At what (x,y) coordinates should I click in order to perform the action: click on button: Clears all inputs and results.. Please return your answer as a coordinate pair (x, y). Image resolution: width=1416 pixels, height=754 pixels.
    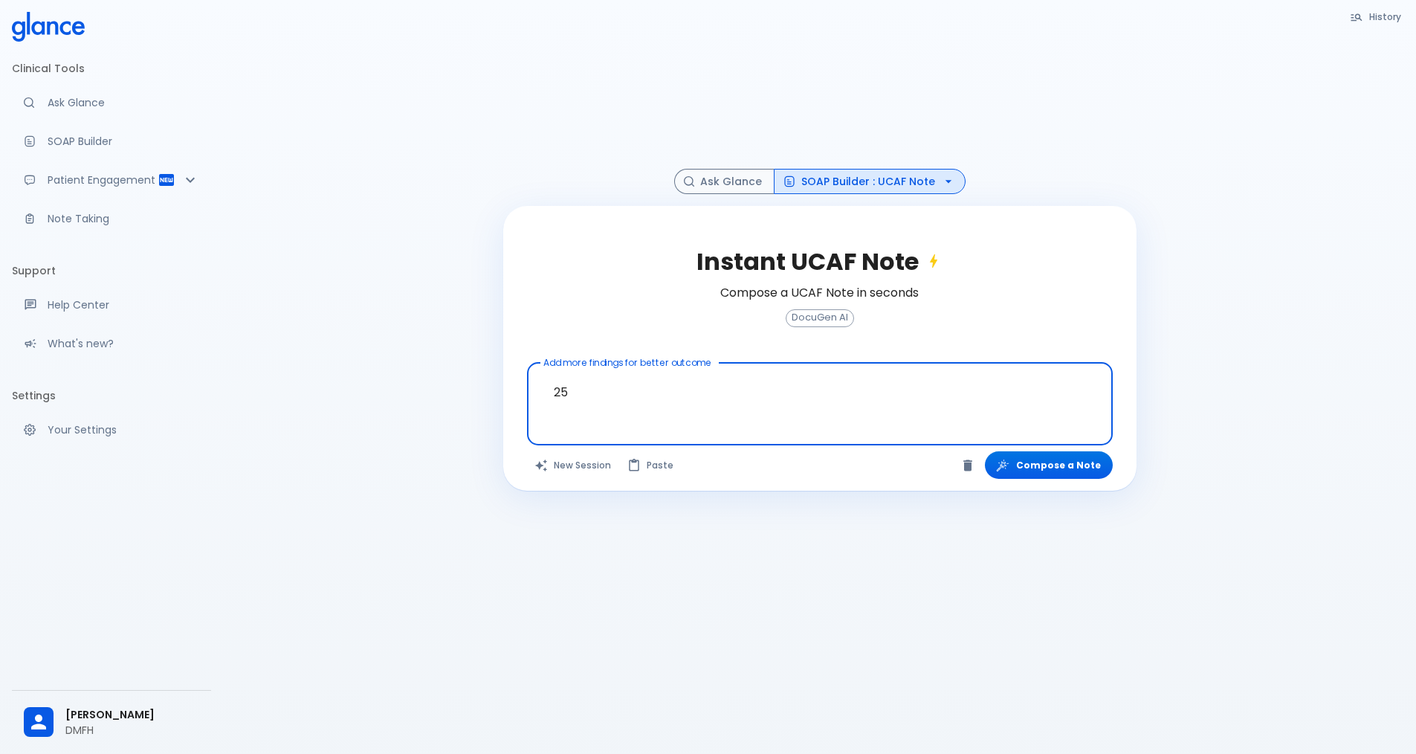
    Looking at the image, I should click on (573, 465).